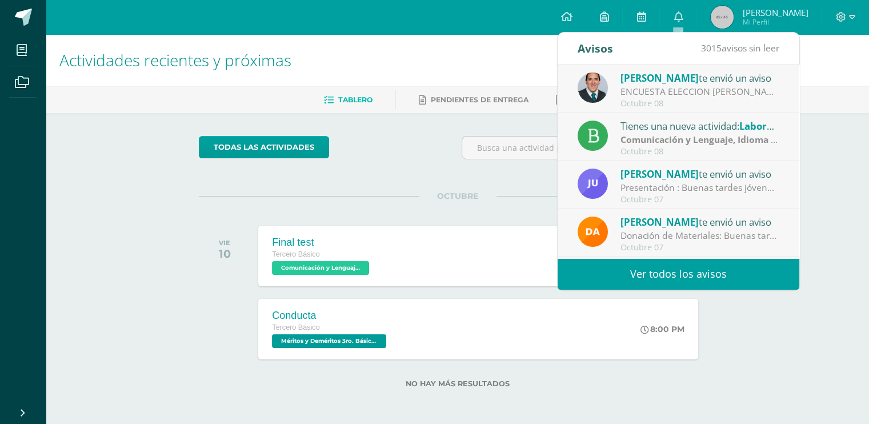 The height and width of the screenshot is (424, 869). Describe the element at coordinates (711, 48) in the screenshot. I see `span: 3015` at that location.